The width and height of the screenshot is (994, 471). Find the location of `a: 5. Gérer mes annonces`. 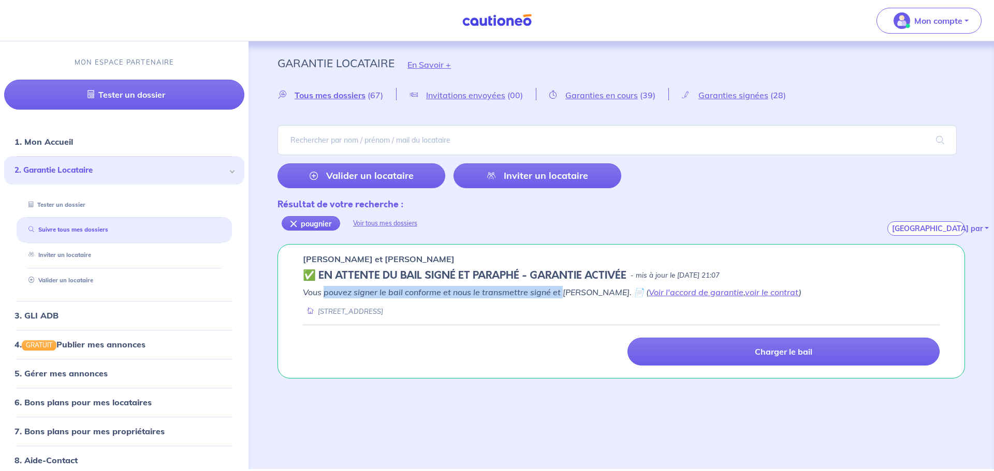

a: 5. Gérer mes annonces is located at coordinates (61, 374).